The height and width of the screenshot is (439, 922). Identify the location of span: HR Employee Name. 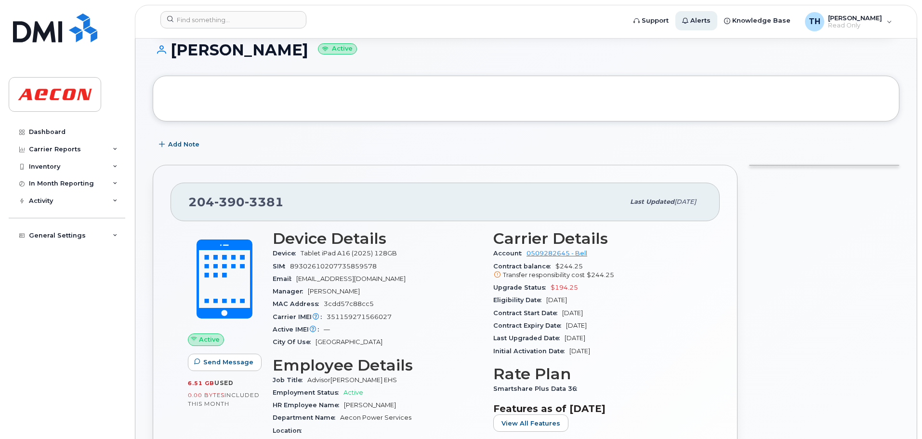
(308, 404).